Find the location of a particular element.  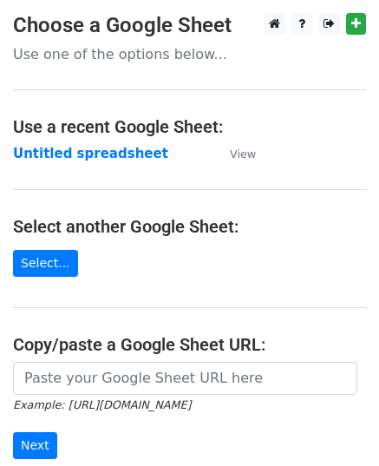

h3: Choose a Google Sheet is located at coordinates (189, 25).